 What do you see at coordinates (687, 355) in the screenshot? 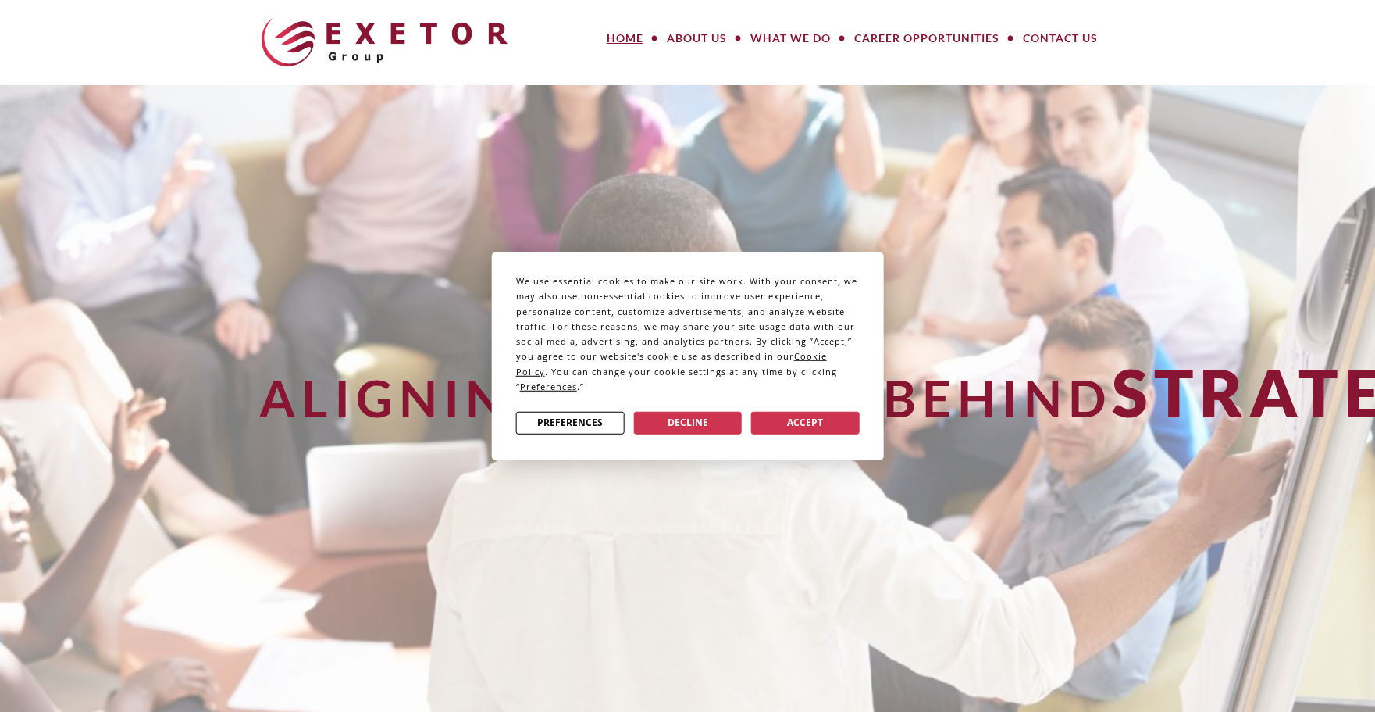
I see `div: Cookie Consent Prompt` at bounding box center [687, 355].